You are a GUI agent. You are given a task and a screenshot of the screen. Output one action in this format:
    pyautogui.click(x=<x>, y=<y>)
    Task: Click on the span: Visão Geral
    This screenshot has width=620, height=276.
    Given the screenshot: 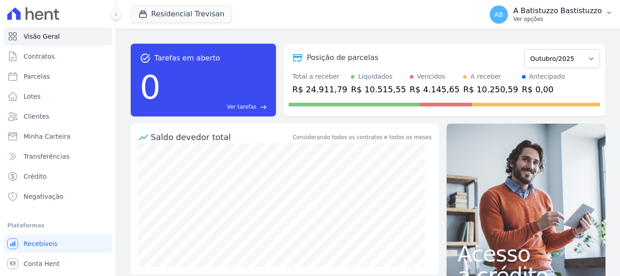 What is the action you would take?
    pyautogui.click(x=42, y=36)
    